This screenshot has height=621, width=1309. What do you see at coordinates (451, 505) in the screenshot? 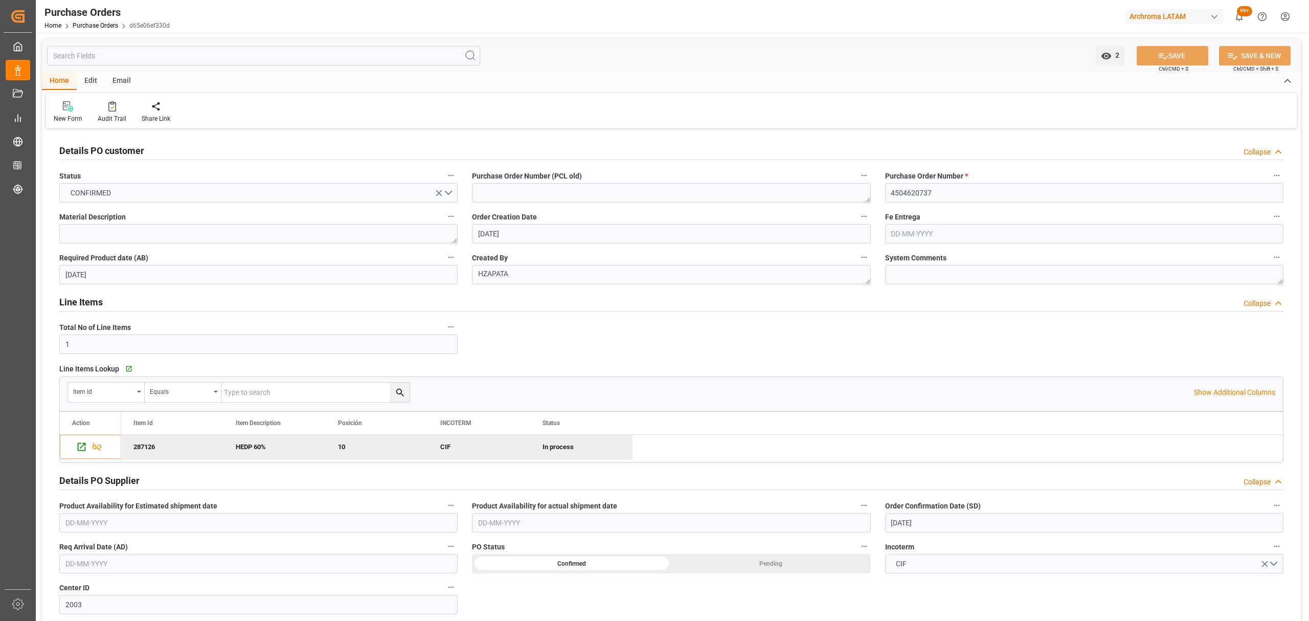
I see `button: Product Availability for Estimated shipment date` at bounding box center [451, 505].